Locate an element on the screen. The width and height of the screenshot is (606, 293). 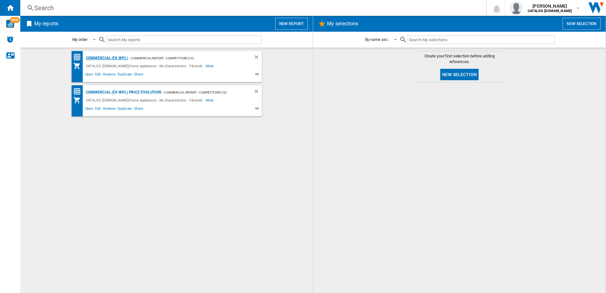
div: My order is located at coordinates (80, 39).